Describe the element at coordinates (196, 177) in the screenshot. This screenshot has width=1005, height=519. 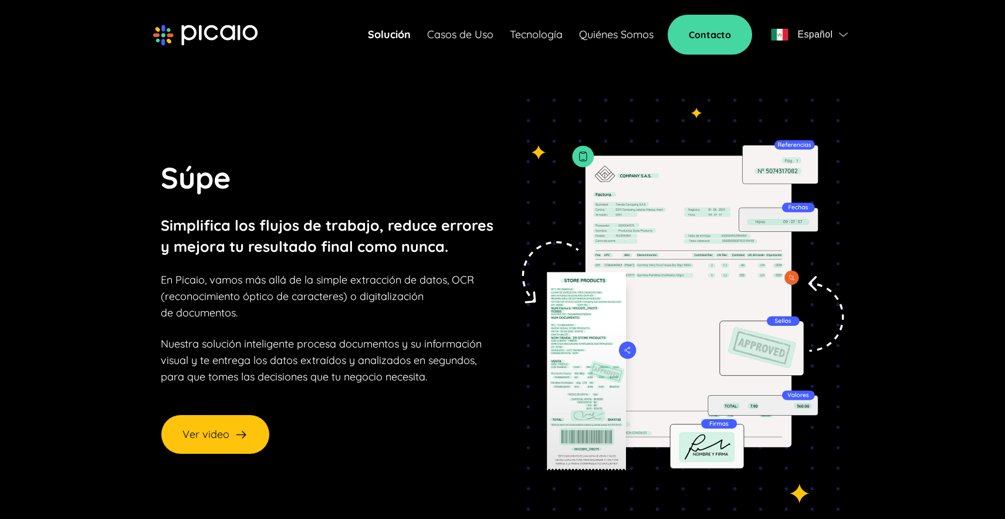
I see `span: Súpe` at that location.